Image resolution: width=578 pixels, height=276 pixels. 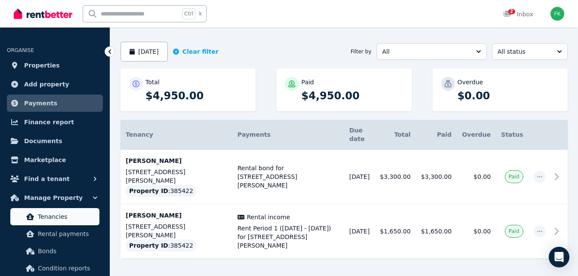 I want to click on p: Total, so click(x=152, y=82).